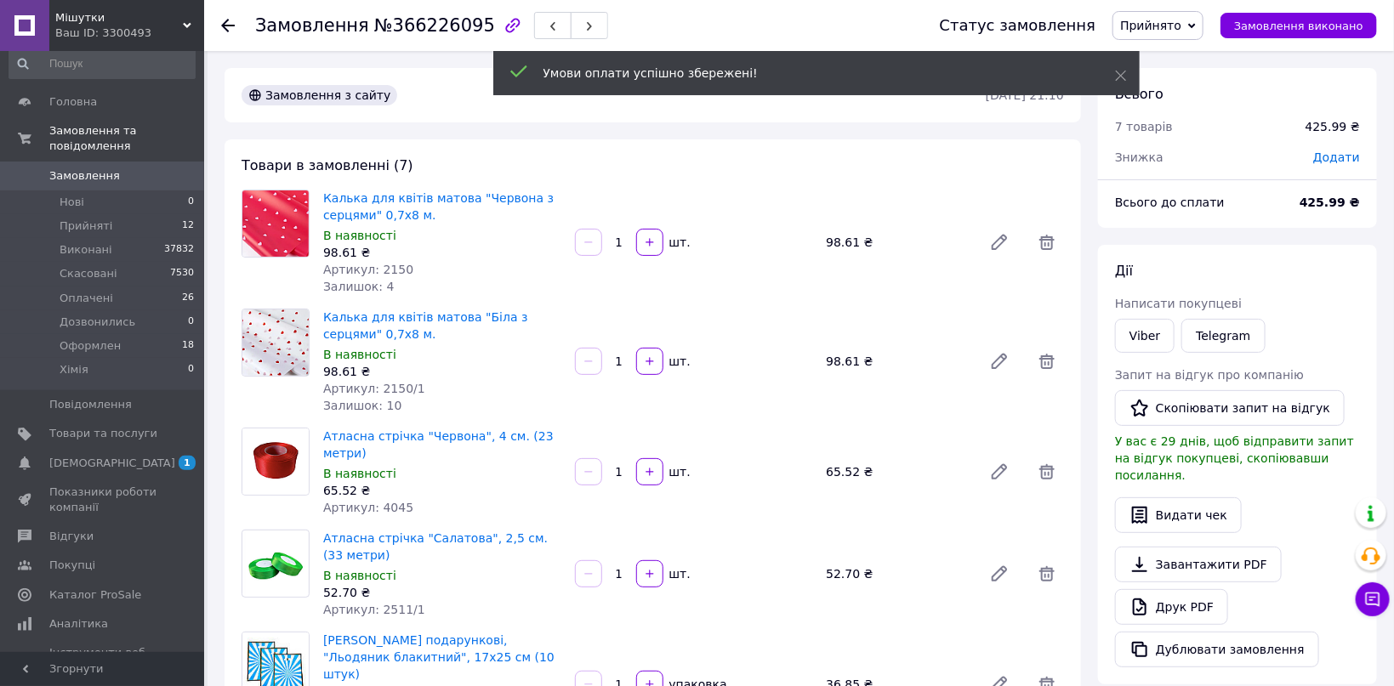 This screenshot has width=1394, height=686. I want to click on a: Друк PDF, so click(1171, 607).